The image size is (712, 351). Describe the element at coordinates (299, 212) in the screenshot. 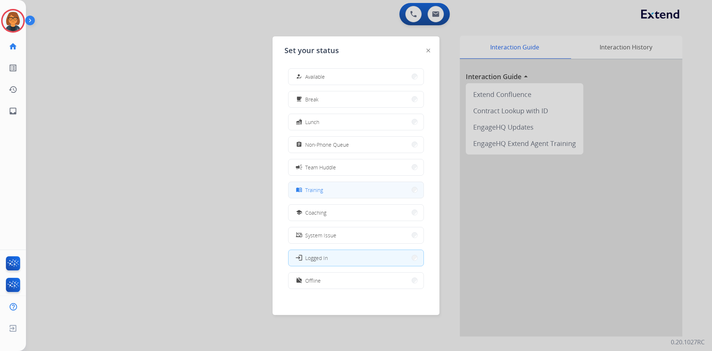

I see `mat-icon: school` at that location.